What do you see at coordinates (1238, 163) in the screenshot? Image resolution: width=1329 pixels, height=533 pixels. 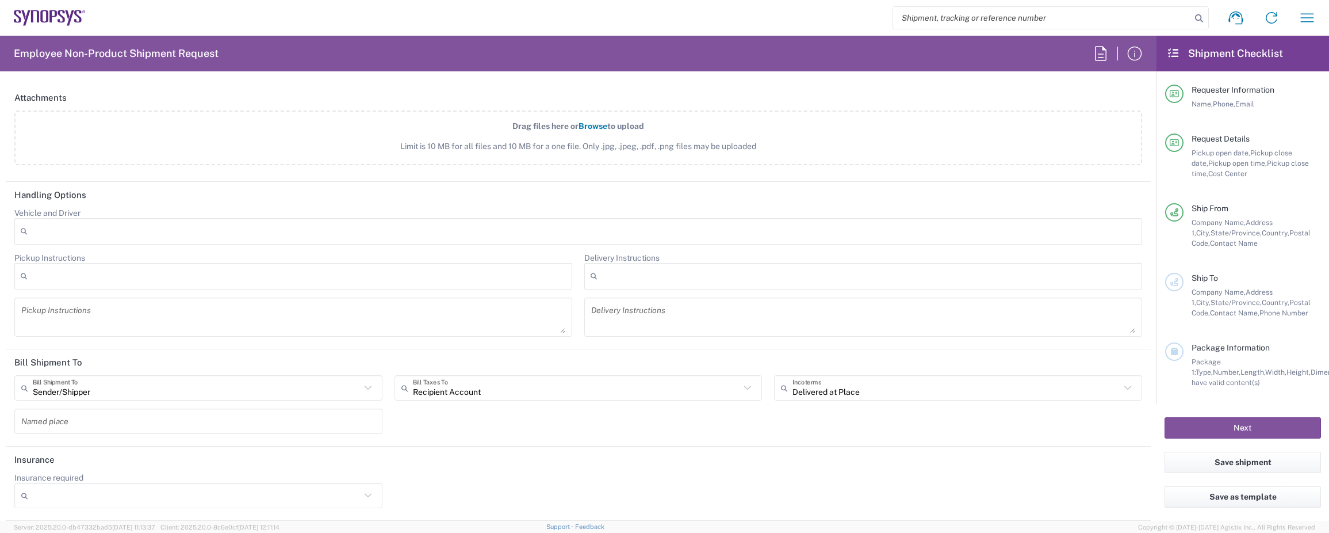 I see `span: Pickup open time,` at bounding box center [1238, 163].